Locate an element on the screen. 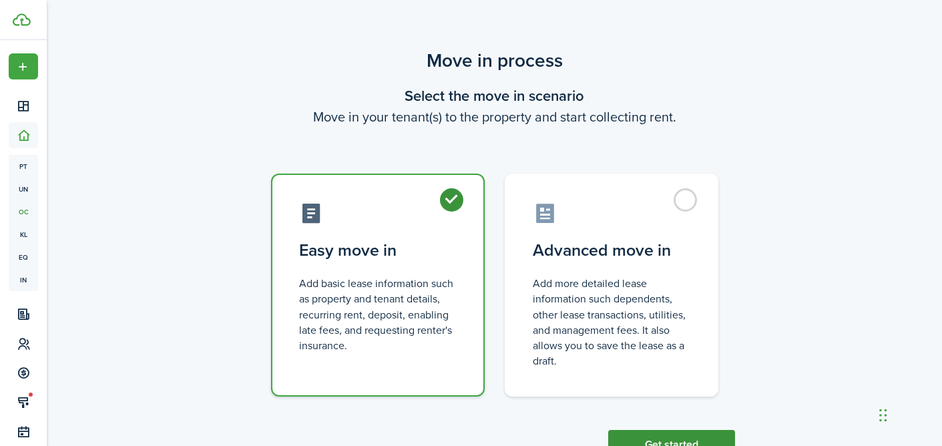  a: un is located at coordinates (23, 189).